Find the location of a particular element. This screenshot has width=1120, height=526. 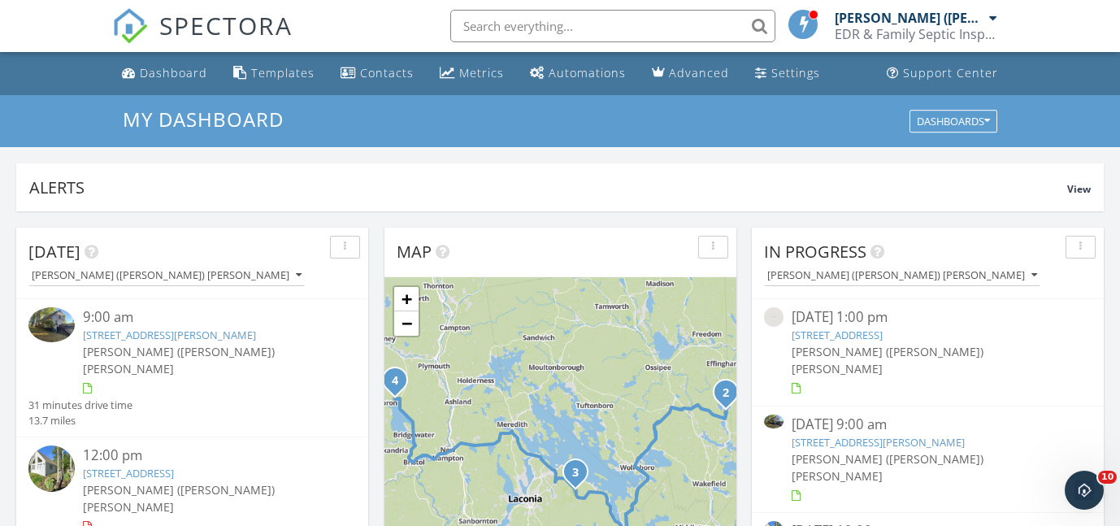

div: 12:00 pm is located at coordinates (206, 455).